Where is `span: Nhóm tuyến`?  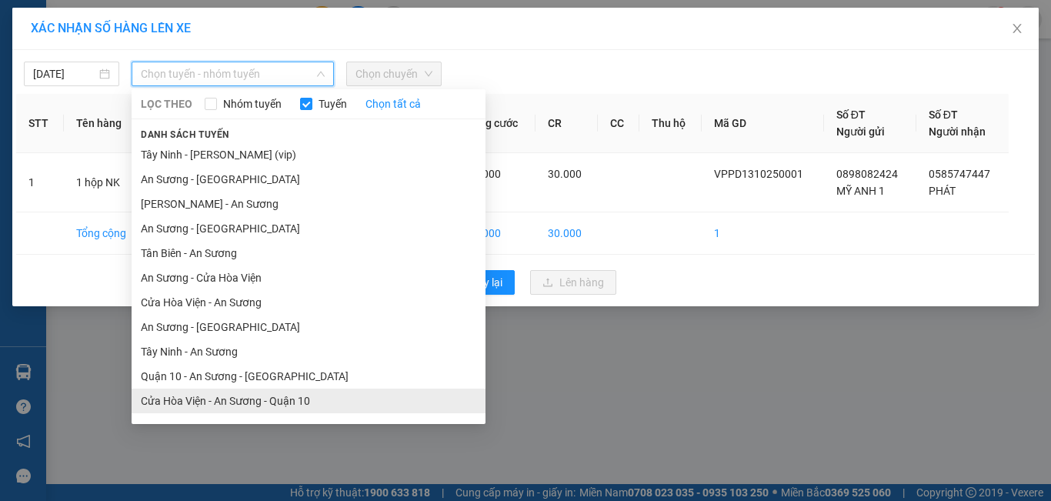 span: Nhóm tuyến is located at coordinates (252, 104).